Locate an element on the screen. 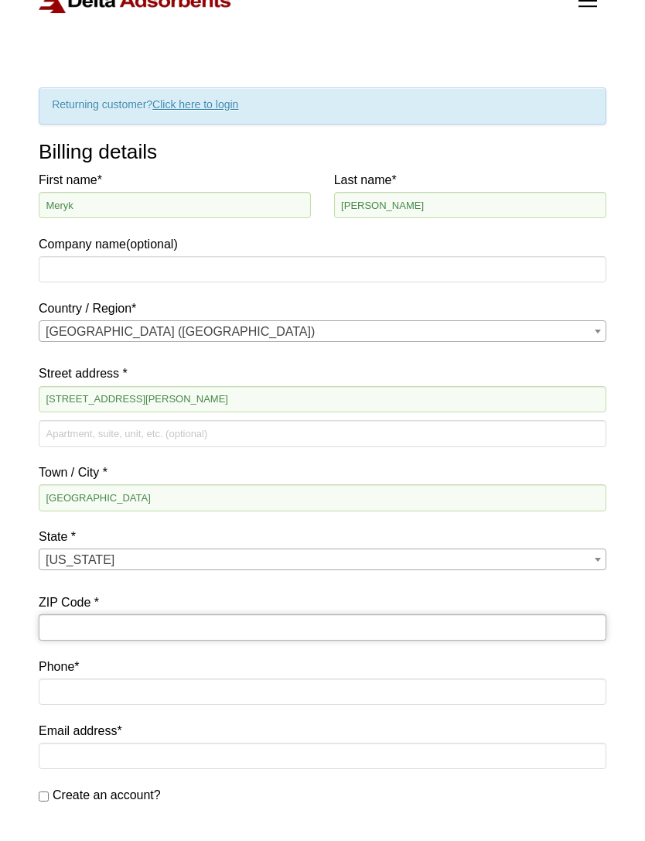 This screenshot has height=841, width=645. label: State is located at coordinates (323, 536).